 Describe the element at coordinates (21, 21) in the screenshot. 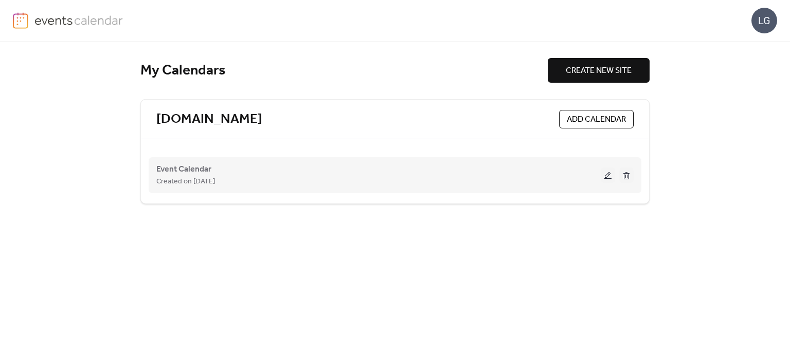

I see `img: logo` at that location.